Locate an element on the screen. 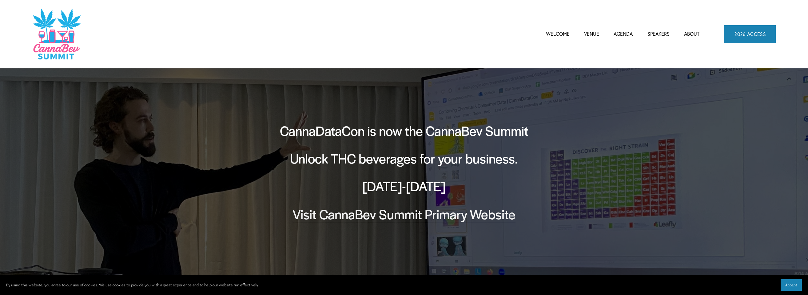 This screenshot has width=808, height=295. a: CannaDataCon is located at coordinates (56, 34).